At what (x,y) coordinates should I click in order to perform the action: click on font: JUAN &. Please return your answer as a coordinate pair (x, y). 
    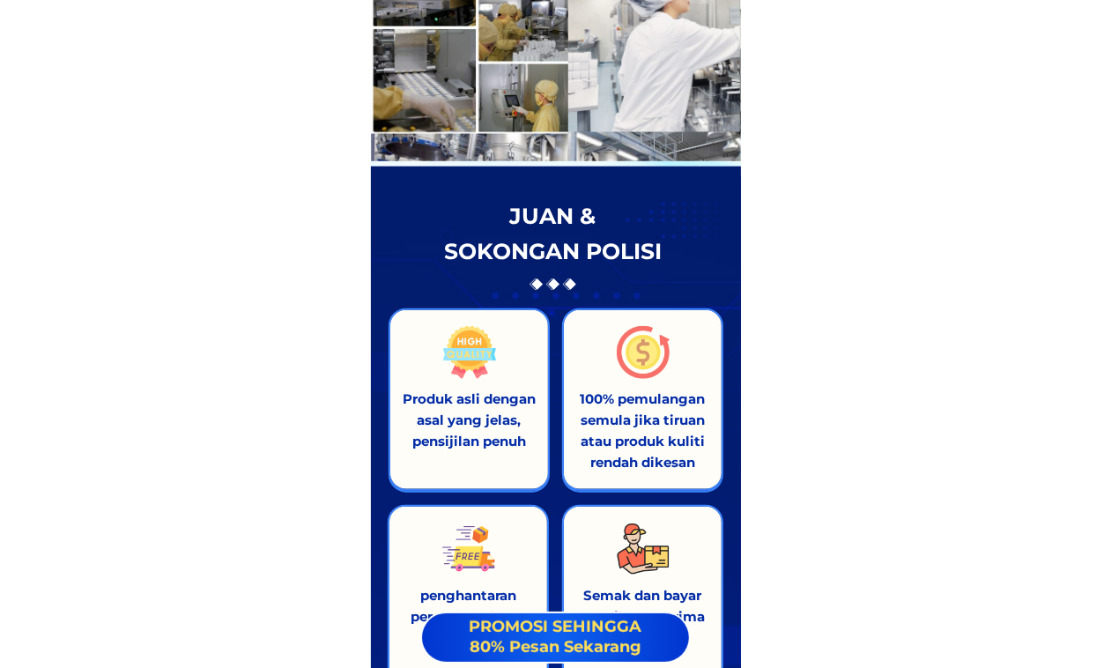
    Looking at the image, I should click on (553, 216).